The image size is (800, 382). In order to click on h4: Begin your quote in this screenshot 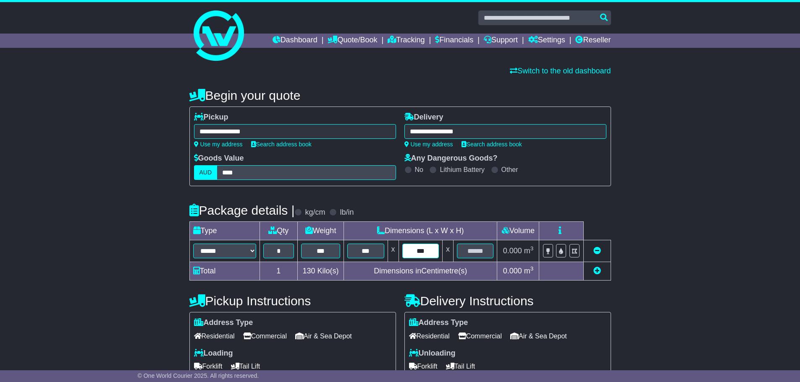, I will do `click(400, 95)`.